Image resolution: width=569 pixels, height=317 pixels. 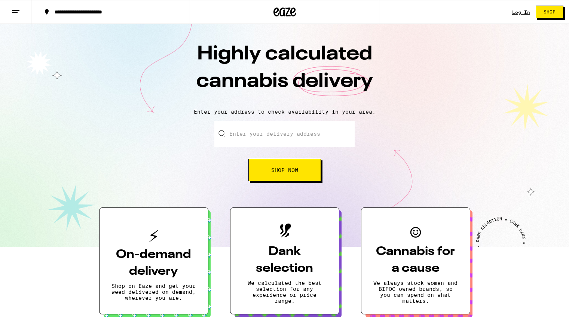 What do you see at coordinates (284, 112) in the screenshot?
I see `p: Enter your address to check availability in your area.` at bounding box center [284, 112].